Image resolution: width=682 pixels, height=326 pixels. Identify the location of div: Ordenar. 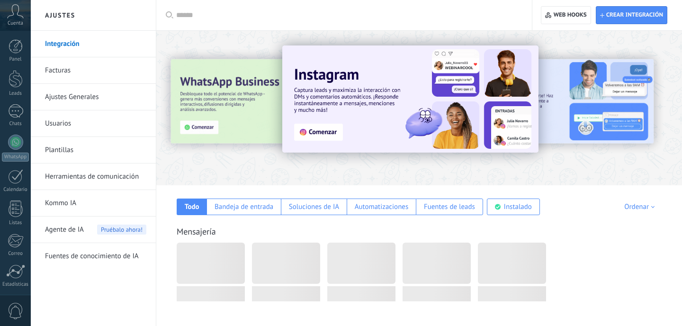
(641, 207).